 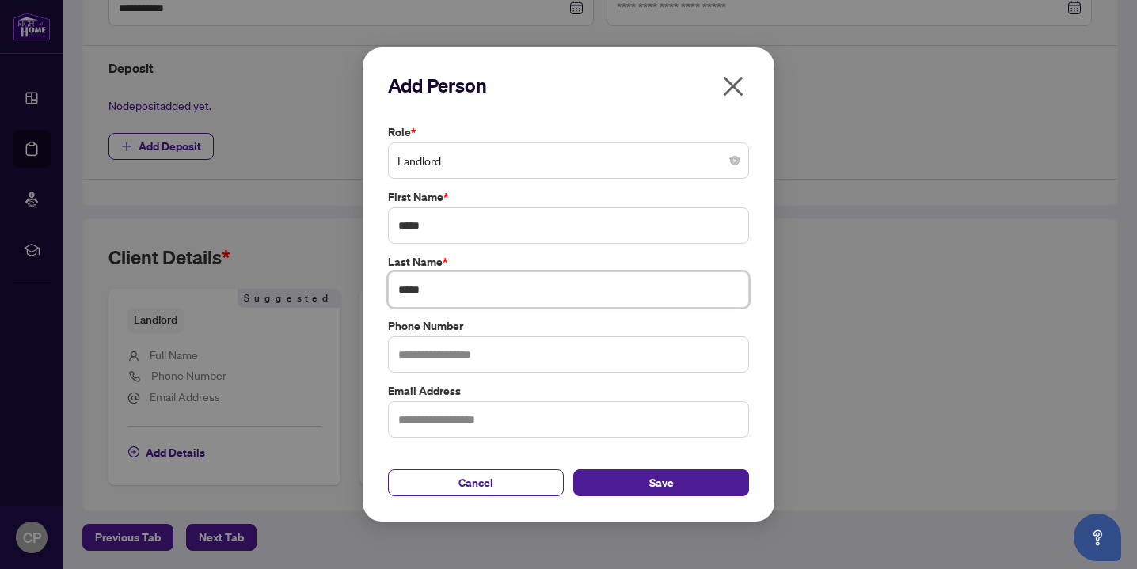 What do you see at coordinates (569, 86) in the screenshot?
I see `h2: Add Person` at bounding box center [569, 86].